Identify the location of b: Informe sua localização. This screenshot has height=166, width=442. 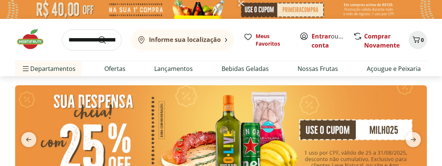
(185, 40).